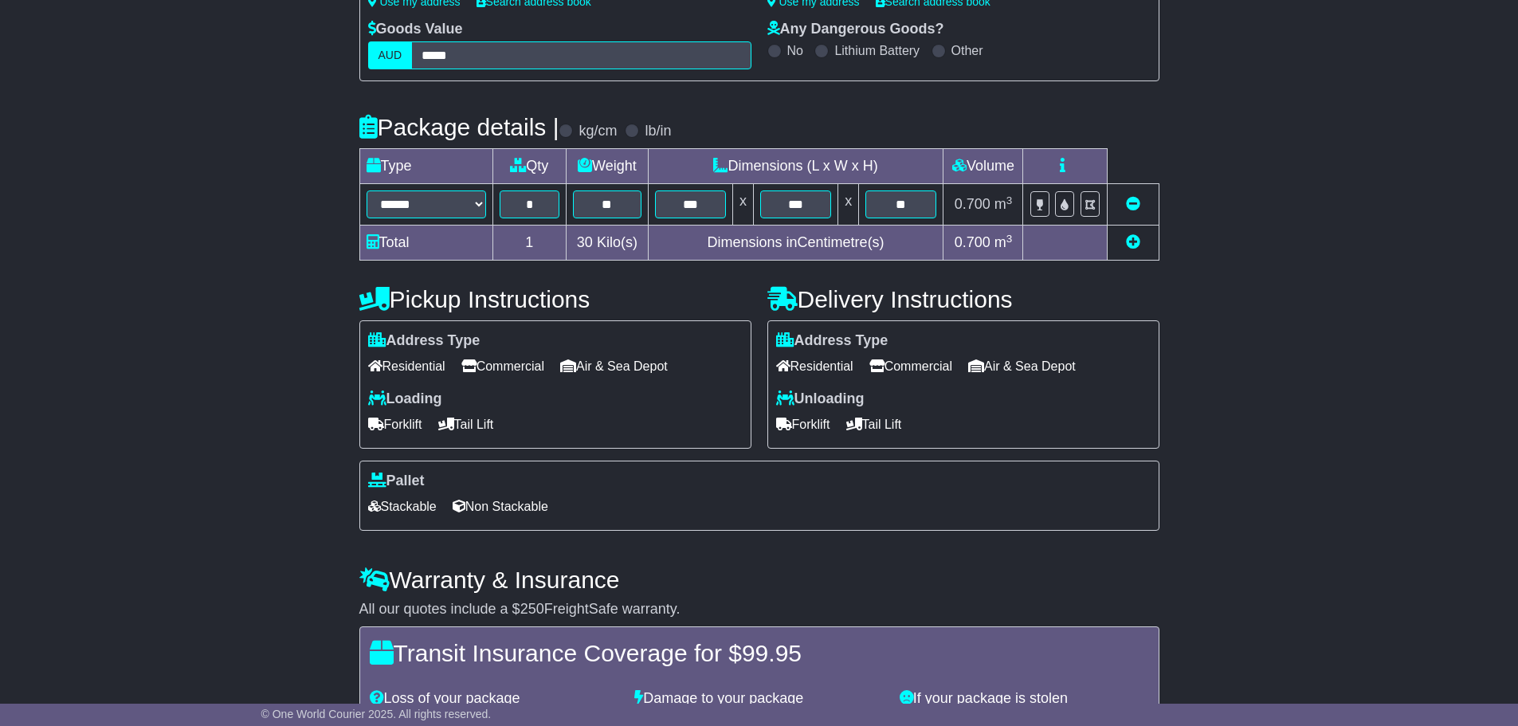 The image size is (1518, 726). Describe the element at coordinates (494, 699) in the screenshot. I see `div: Loss of your package` at that location.